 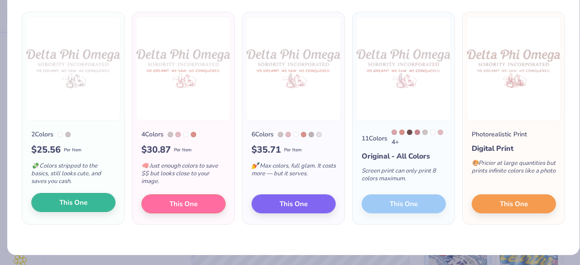 I want to click on div: 500 C, so click(x=418, y=132).